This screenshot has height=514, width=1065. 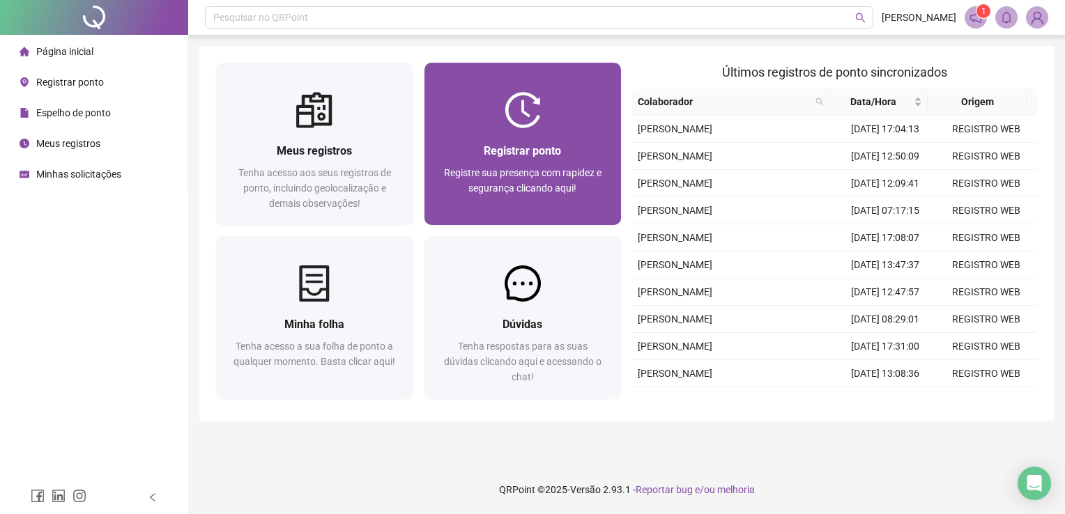 I want to click on span: Espelho de ponto, so click(x=73, y=113).